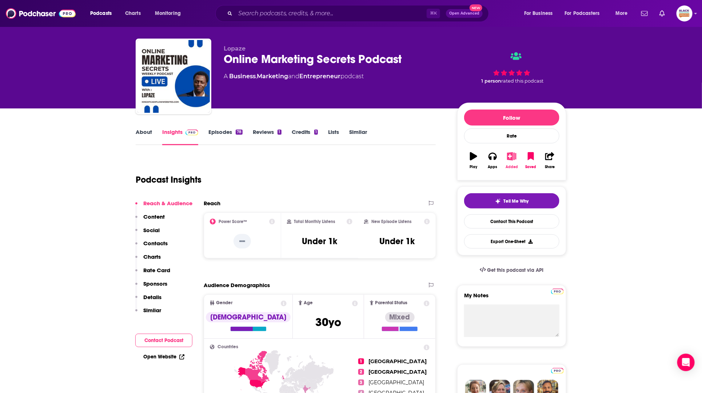 This screenshot has height=393, width=702. Describe the element at coordinates (391, 303) in the screenshot. I see `span: Parental Status` at that location.